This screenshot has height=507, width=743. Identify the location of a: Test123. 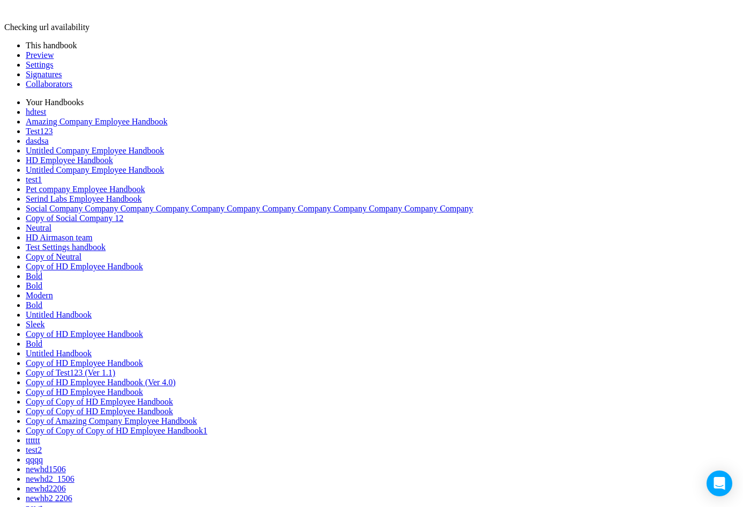
(39, 131).